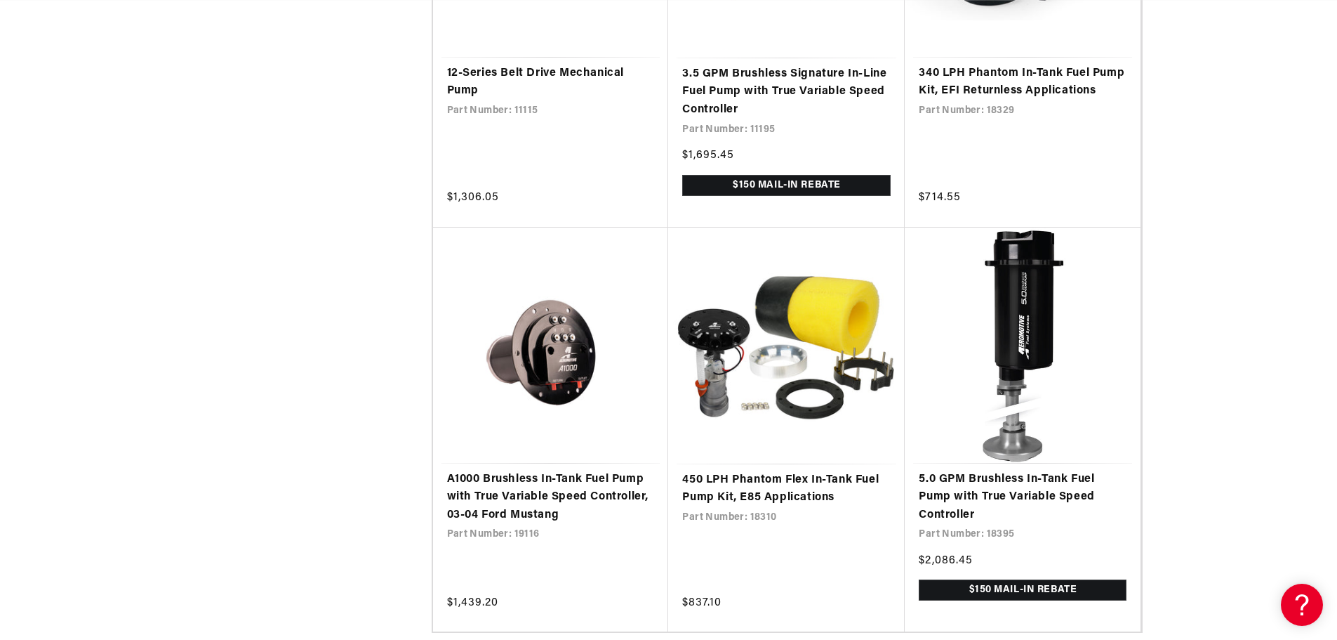  I want to click on a: 3.5 GPM Brushless Signature In-Line Fuel Pump with True Variable Speed Controller, so click(786, 92).